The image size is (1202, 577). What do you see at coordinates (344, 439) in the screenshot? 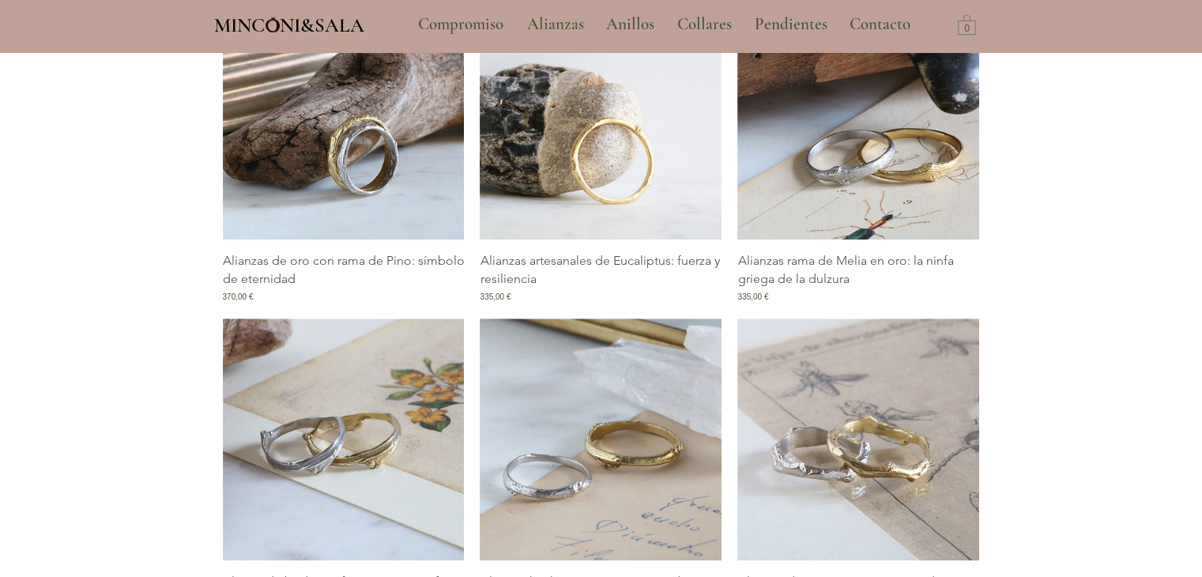
I see `a: Alianzas de oro únicas` at bounding box center [344, 439].